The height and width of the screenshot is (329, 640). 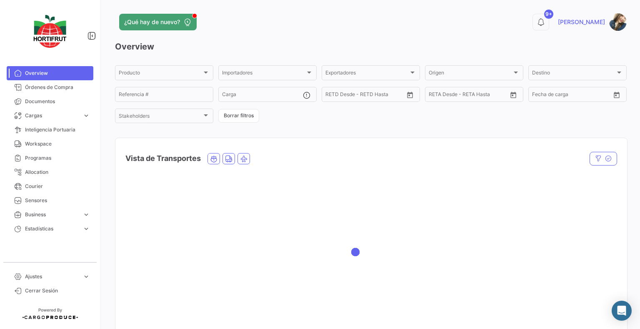 I want to click on span: Programas, so click(x=57, y=158).